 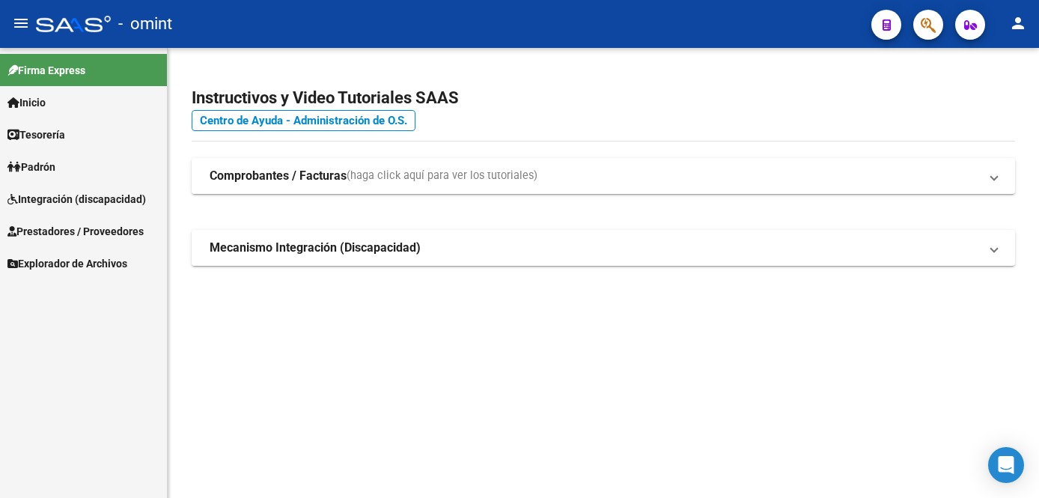 What do you see at coordinates (315, 248) in the screenshot?
I see `strong: Mecanismo Integración (Discapacidad)` at bounding box center [315, 248].